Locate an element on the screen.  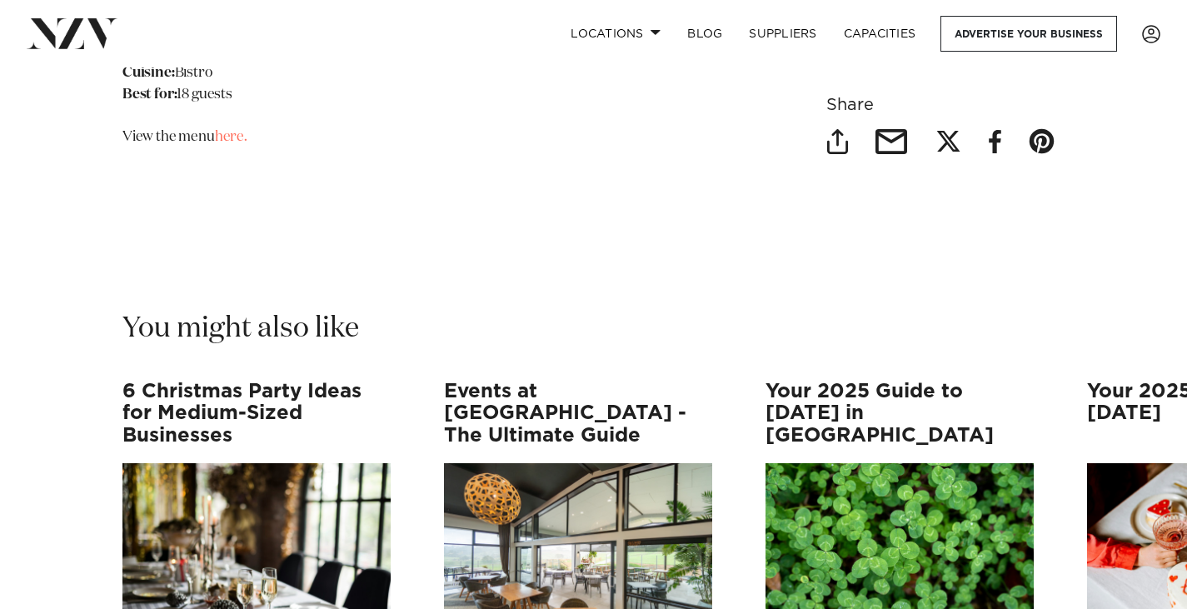
a: Capacities is located at coordinates (879, 33).